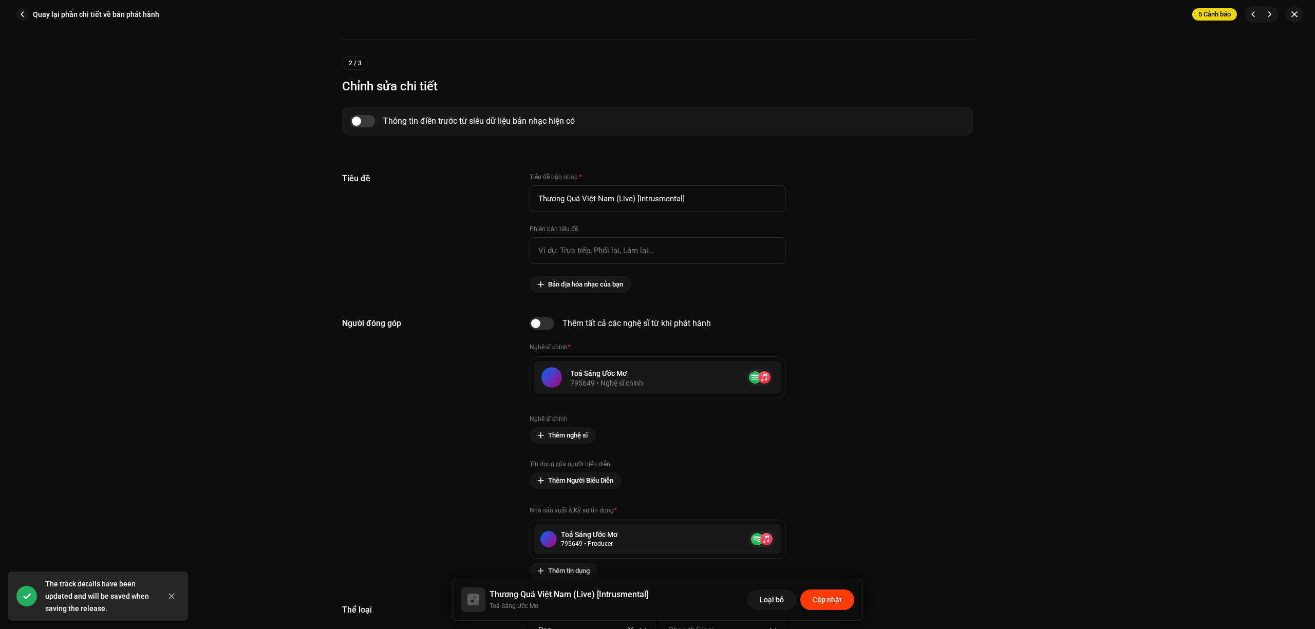 The image size is (1315, 629). I want to click on h5: Người đóng góp, so click(427, 323).